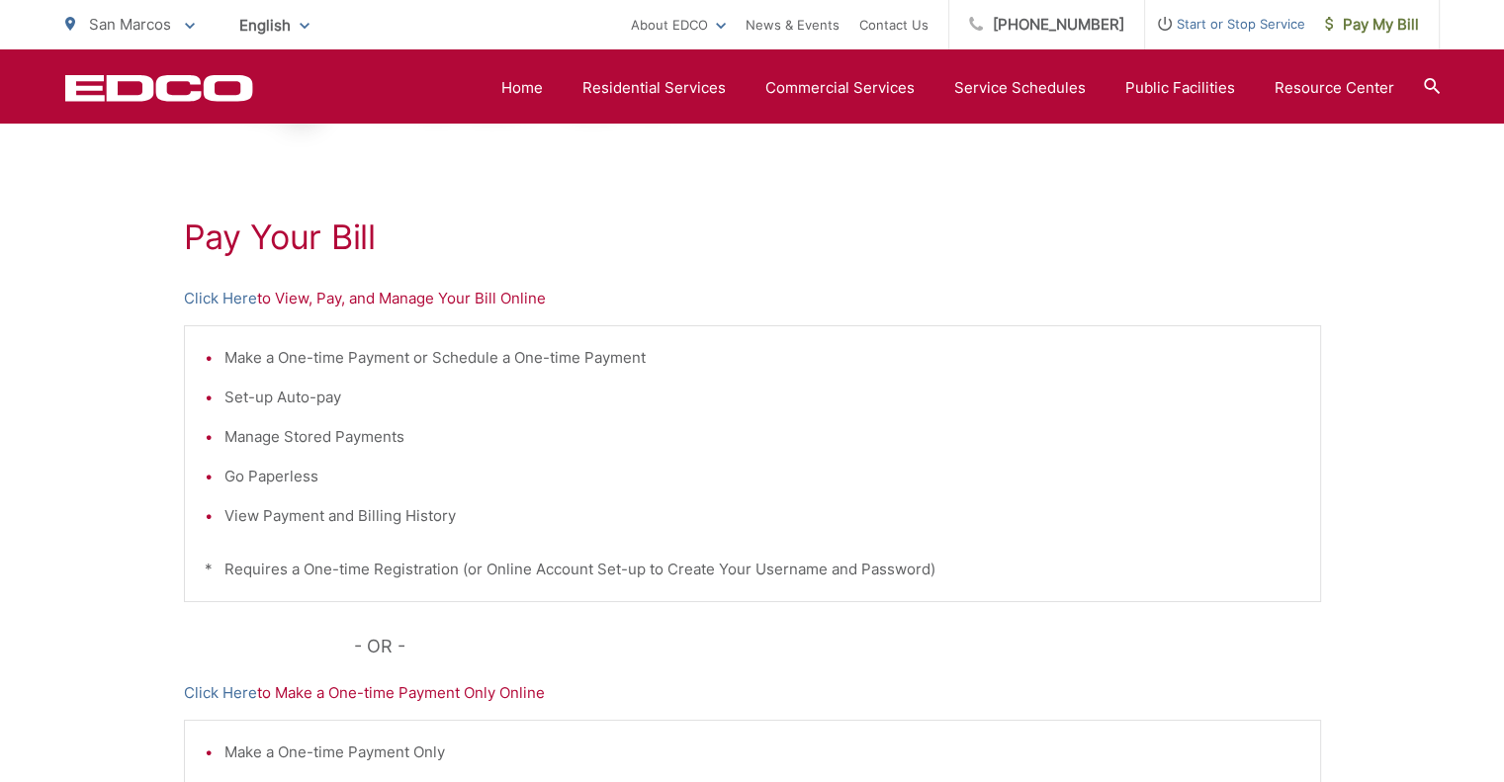 The image size is (1504, 782). What do you see at coordinates (894, 25) in the screenshot?
I see `a: Contact Us` at bounding box center [894, 25].